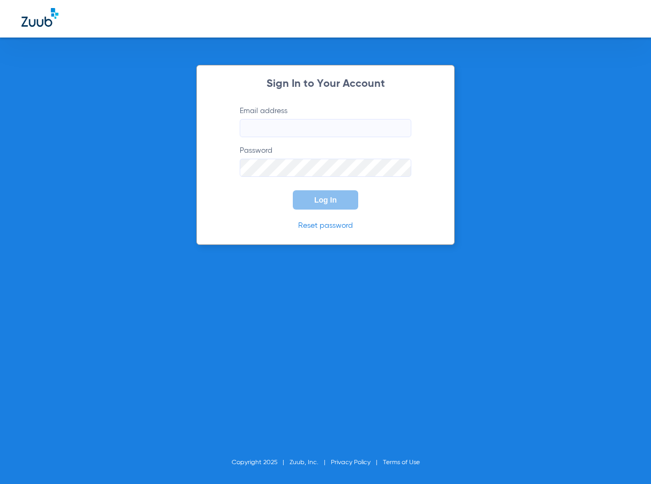 This screenshot has height=484, width=651. What do you see at coordinates (326, 161) in the screenshot?
I see `label: Password` at bounding box center [326, 161].